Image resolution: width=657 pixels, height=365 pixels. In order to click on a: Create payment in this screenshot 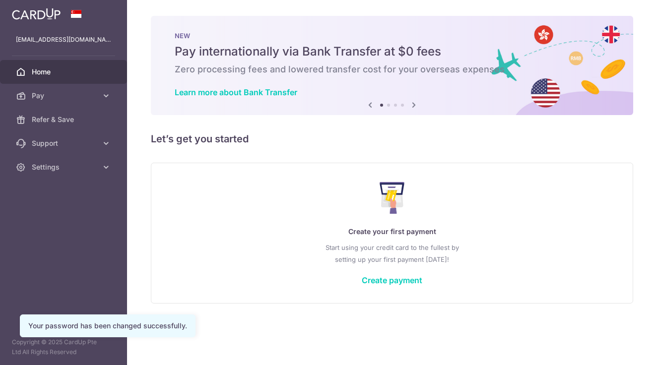, I will do `click(392, 281)`.